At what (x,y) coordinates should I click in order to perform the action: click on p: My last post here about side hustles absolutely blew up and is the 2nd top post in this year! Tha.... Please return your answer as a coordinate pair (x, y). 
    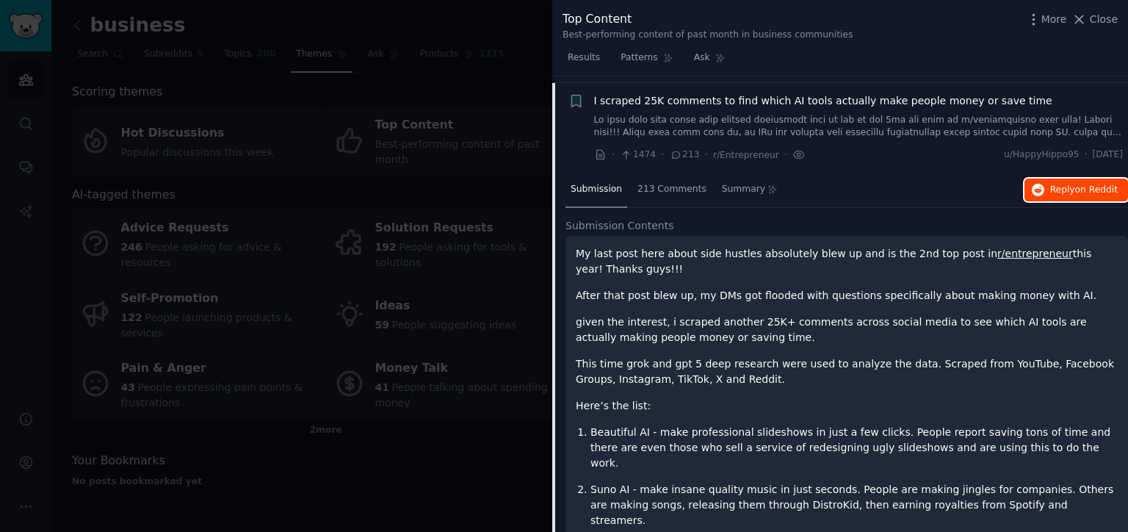
    Looking at the image, I should click on (847, 262).